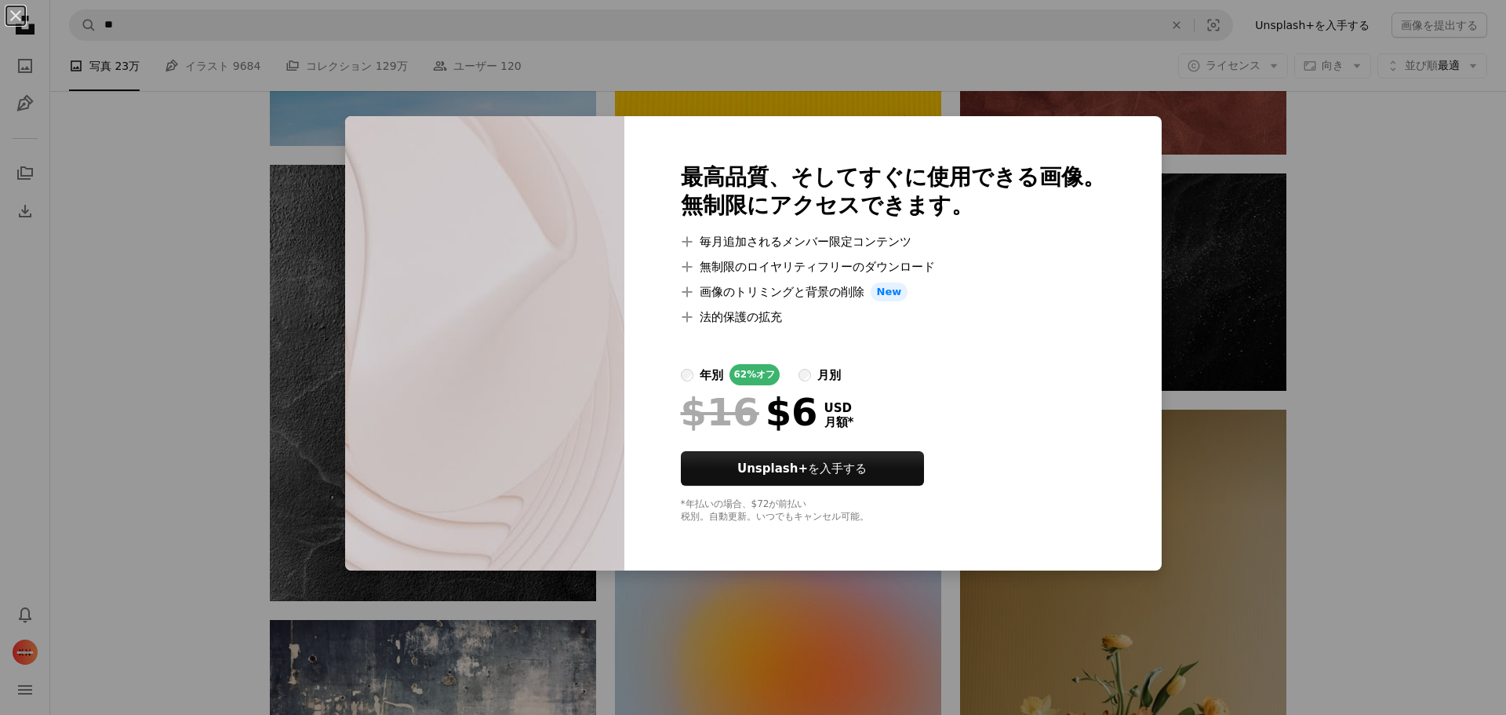 The height and width of the screenshot is (715, 1506). What do you see at coordinates (893, 267) in the screenshot?
I see `li: 無制限のロイヤリティフリーのダウンロード` at bounding box center [893, 267].